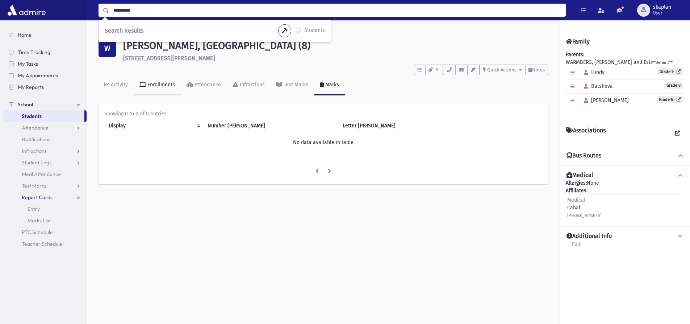 Image resolution: width=690 pixels, height=324 pixels. Describe the element at coordinates (34, 209) in the screenshot. I see `span: Entry` at that location.